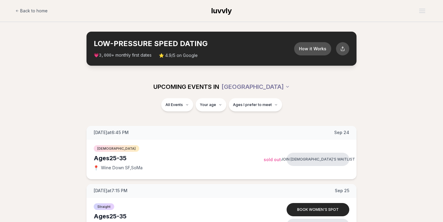 This screenshot has width=443, height=222. Describe the element at coordinates (105, 55) in the screenshot. I see `span: 3,000` at that location.